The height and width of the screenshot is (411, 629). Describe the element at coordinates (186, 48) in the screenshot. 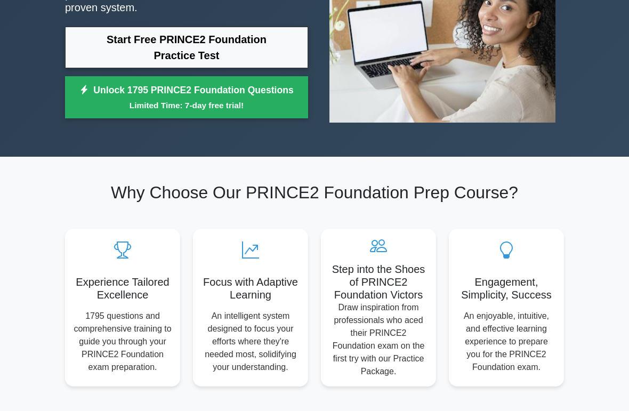

I see `a: Start Free PRINCE2 Foundation Practice Test` at that location.